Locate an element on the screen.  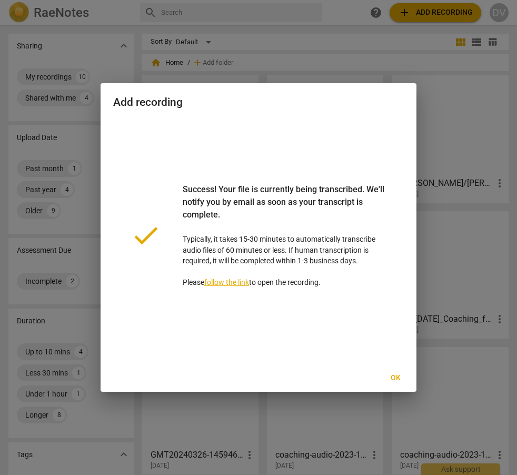
span: done is located at coordinates (146, 235).